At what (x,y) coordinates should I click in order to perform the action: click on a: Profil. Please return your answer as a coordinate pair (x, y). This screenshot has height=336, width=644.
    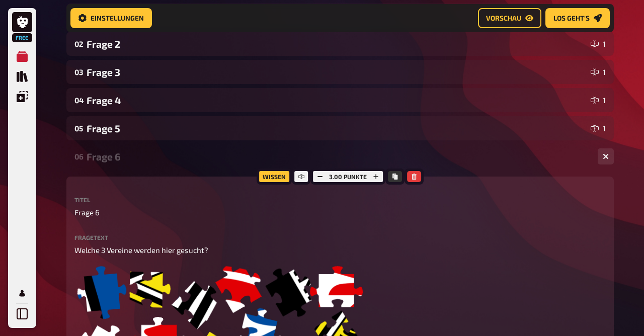
    Looking at the image, I should click on (22, 294).